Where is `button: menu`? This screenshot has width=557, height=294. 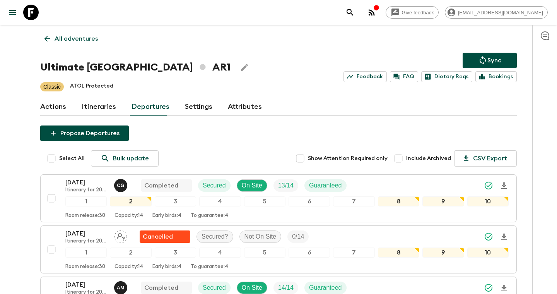 button: menu is located at coordinates (12, 12).